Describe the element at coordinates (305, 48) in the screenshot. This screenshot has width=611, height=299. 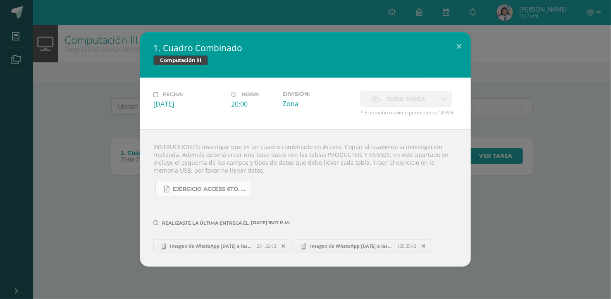
I see `h2: 1. Cuadro Combinado` at that location.